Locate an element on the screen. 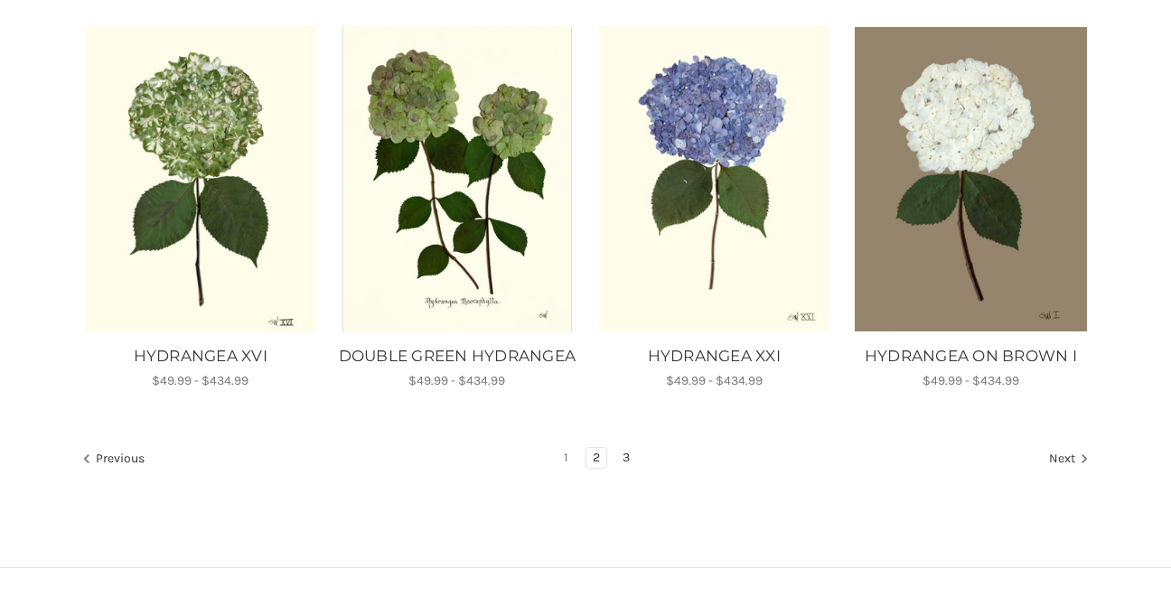 This screenshot has height=596, width=1171. a: Page 3 of 3 is located at coordinates (626, 458).